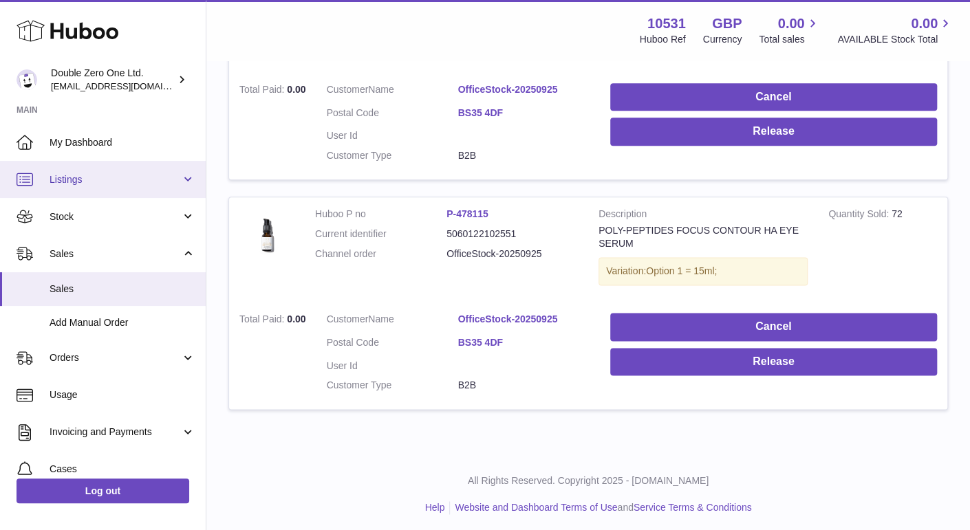 This screenshot has width=970, height=530. What do you see at coordinates (512, 234) in the screenshot?
I see `dd: 5060122102551` at bounding box center [512, 234].